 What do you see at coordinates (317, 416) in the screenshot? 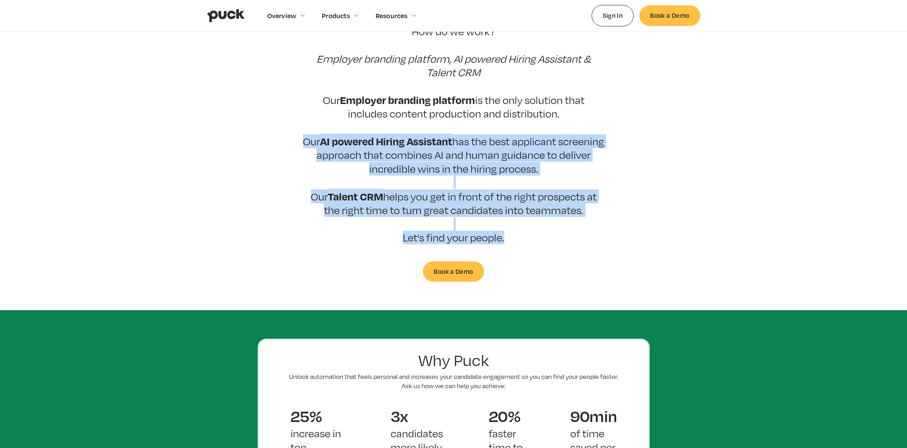
I see `div: 25%` at bounding box center [317, 416].